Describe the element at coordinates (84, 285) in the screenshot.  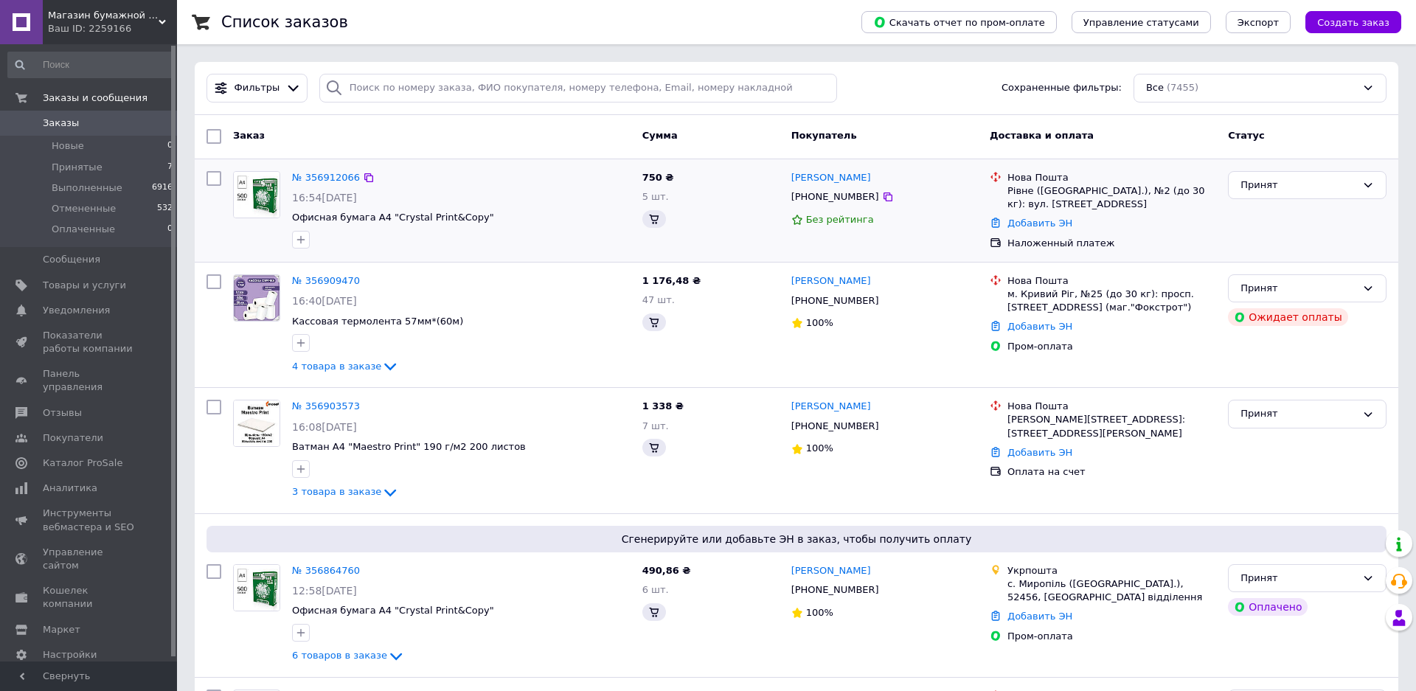
I see `span: Товары и услуги` at that location.